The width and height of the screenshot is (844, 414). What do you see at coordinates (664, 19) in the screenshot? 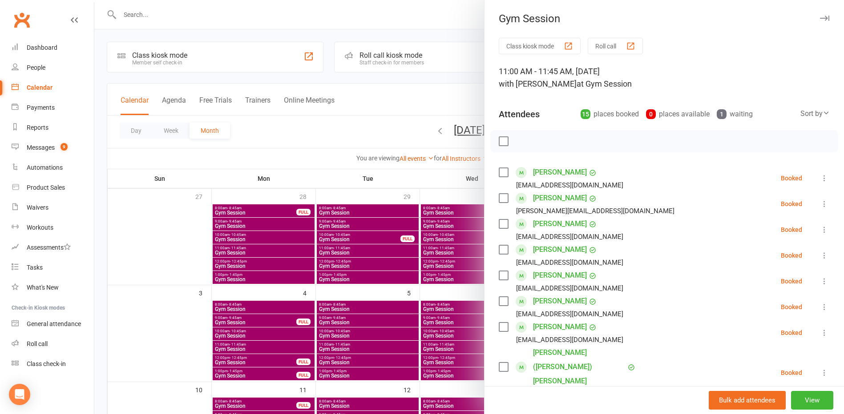
I see `div: Gym Session` at bounding box center [664, 19].